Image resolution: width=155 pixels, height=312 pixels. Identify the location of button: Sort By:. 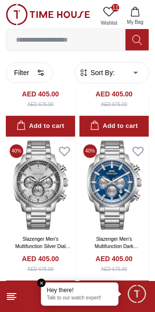
(97, 73).